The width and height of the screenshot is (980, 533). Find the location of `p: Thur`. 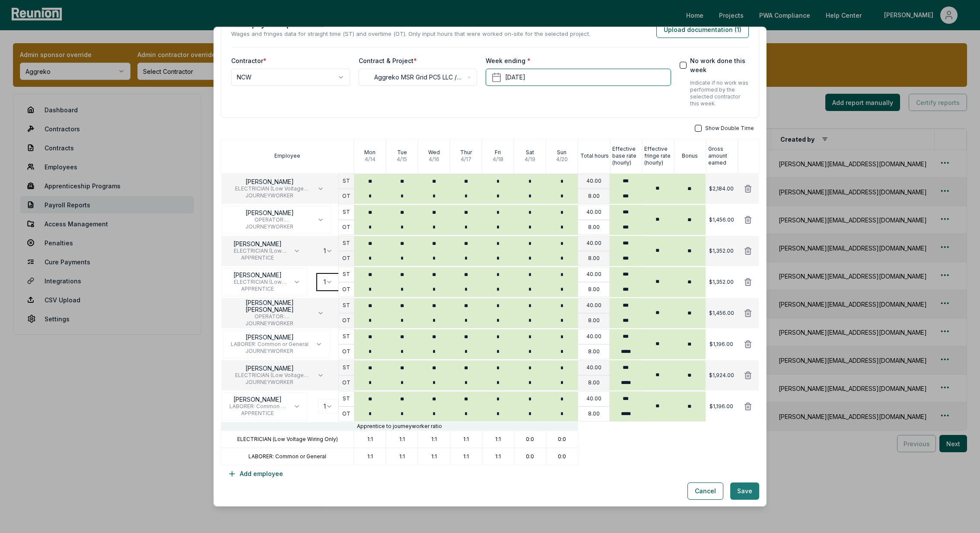

p: Thur is located at coordinates (466, 152).